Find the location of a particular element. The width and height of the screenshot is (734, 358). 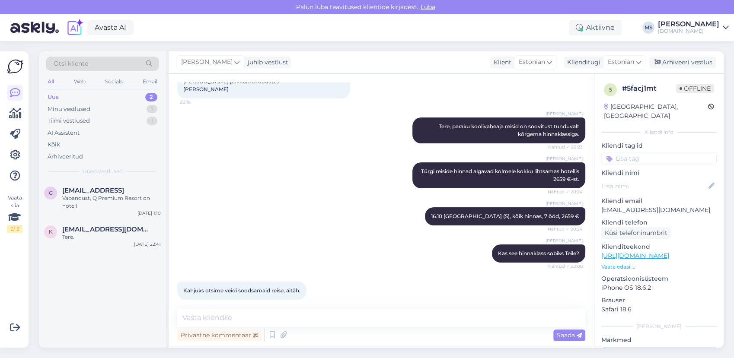

div: 2 / 3 is located at coordinates (15, 229).